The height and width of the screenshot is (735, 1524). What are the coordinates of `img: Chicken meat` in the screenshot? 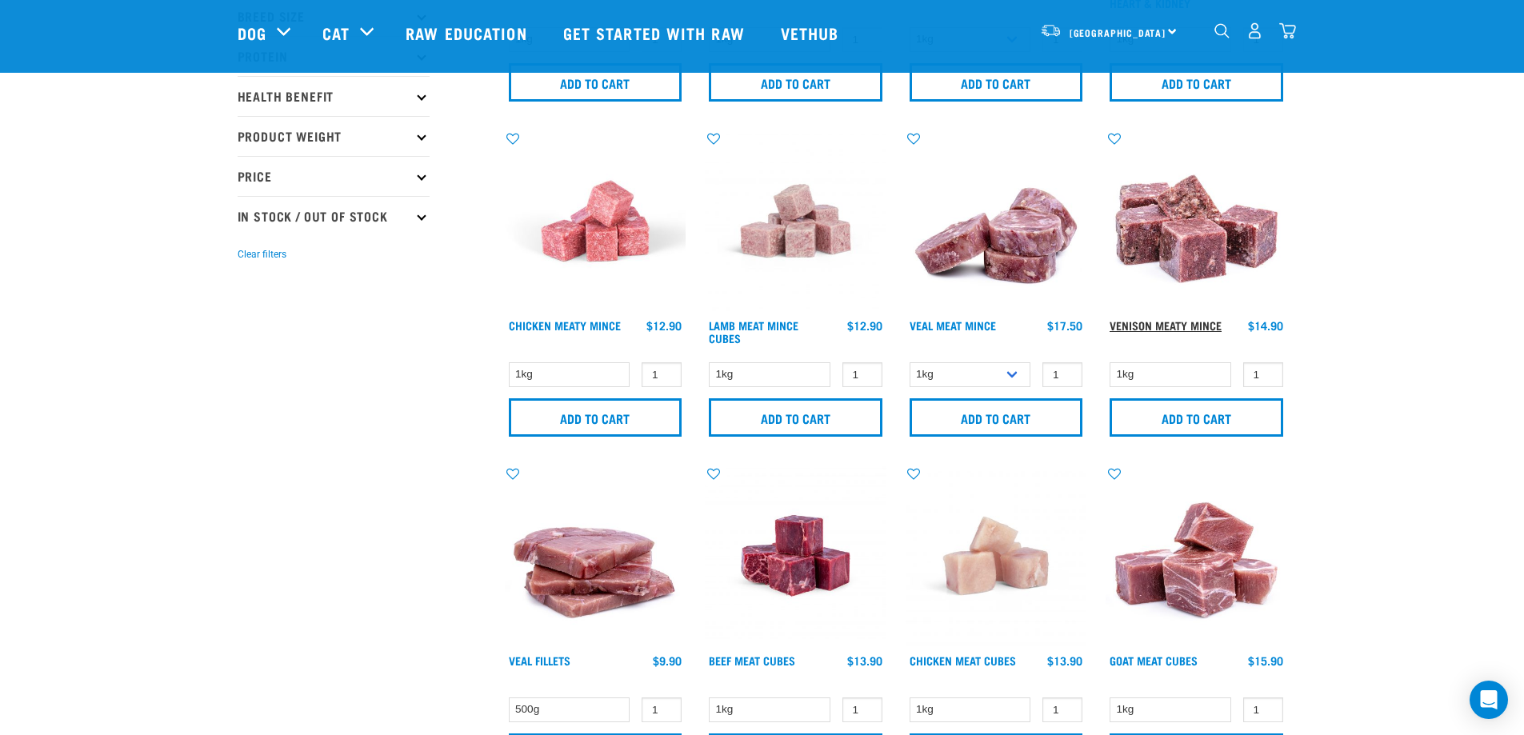 It's located at (996, 556).